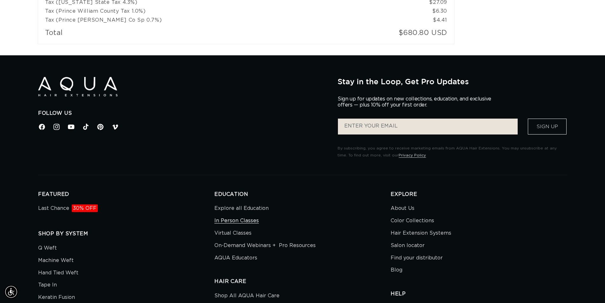  What do you see at coordinates (265, 245) in the screenshot?
I see `a: On-Demand Webinars + Pro Resources` at bounding box center [265, 245].